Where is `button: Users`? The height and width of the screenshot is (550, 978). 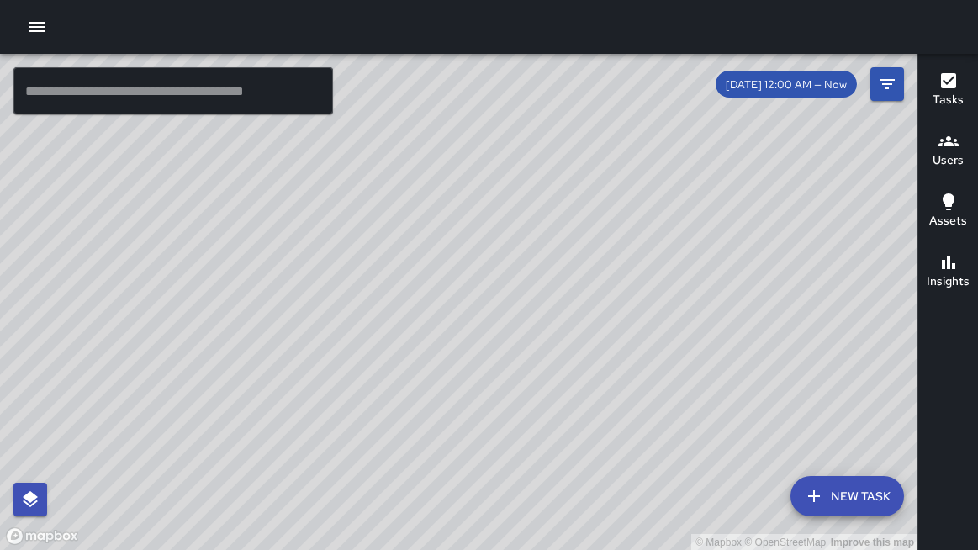
button: Users is located at coordinates (947, 151).